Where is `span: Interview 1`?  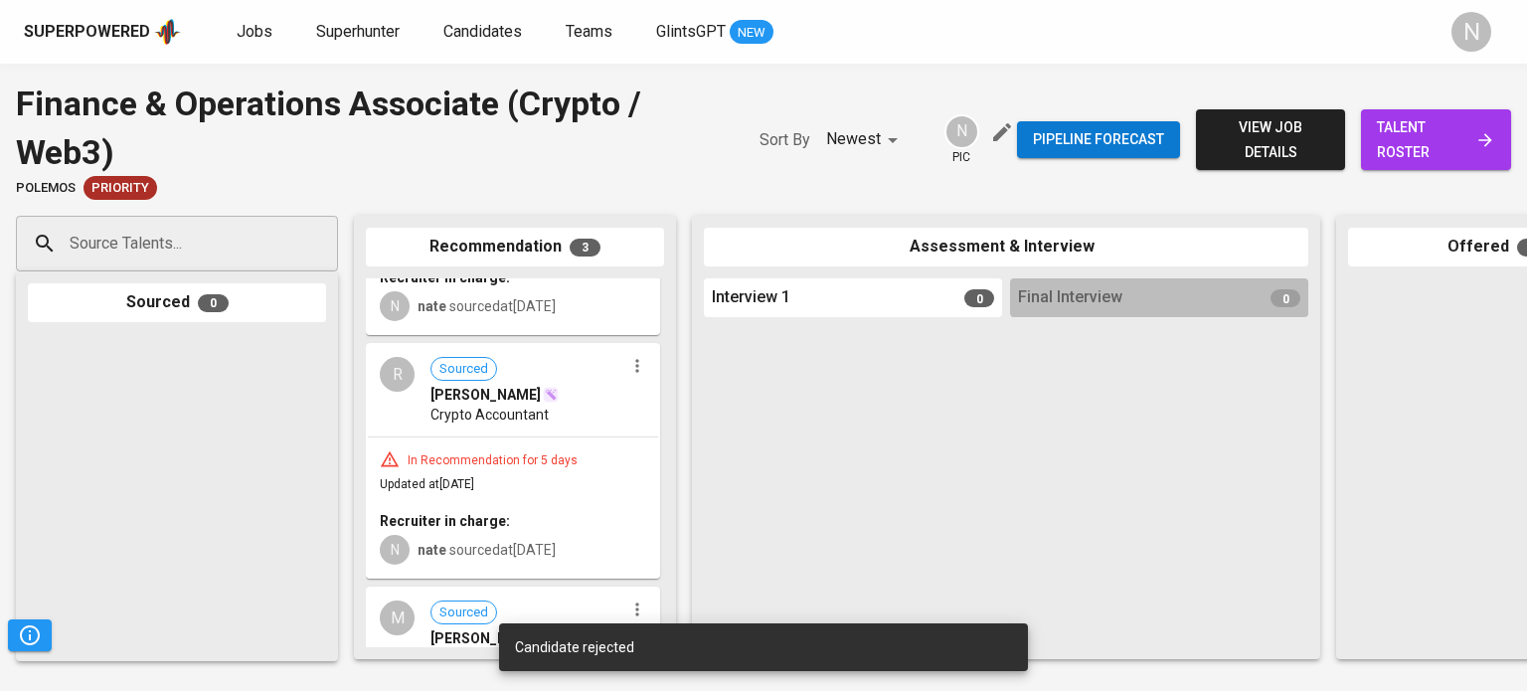
span: Interview 1 is located at coordinates (750, 297).